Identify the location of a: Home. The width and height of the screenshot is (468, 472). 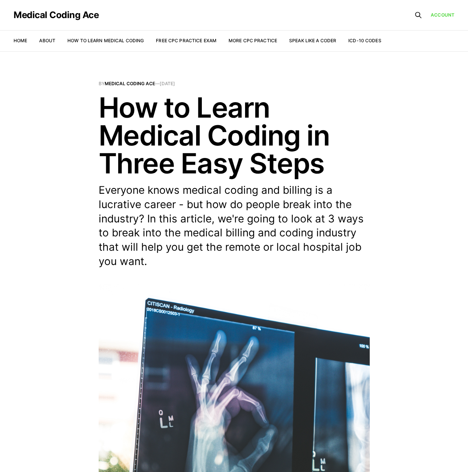
(20, 40).